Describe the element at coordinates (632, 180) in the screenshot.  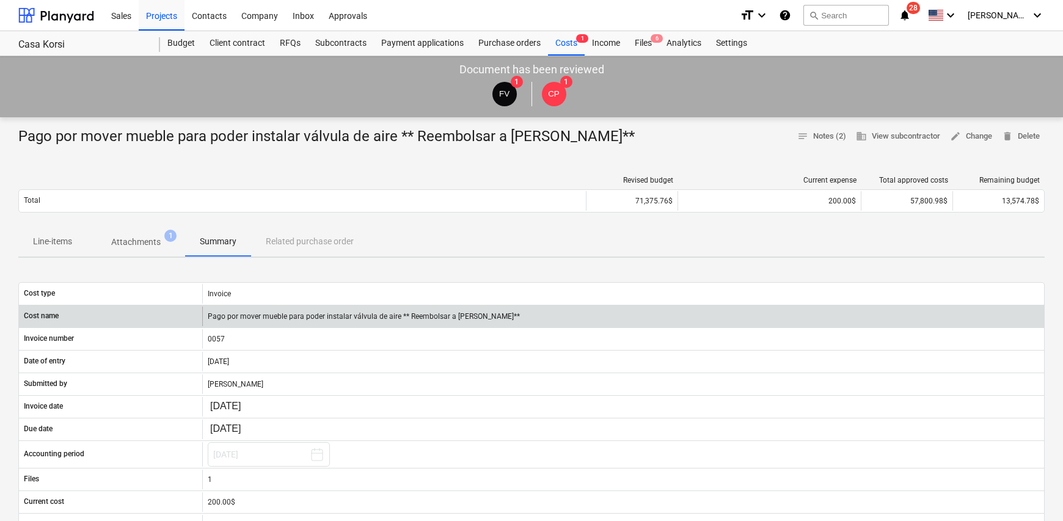
I see `div: Revised budget` at that location.